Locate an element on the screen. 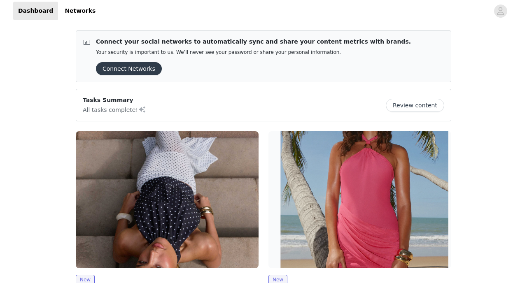 The width and height of the screenshot is (527, 283). img: Peppermayo AUS is located at coordinates (360, 200).